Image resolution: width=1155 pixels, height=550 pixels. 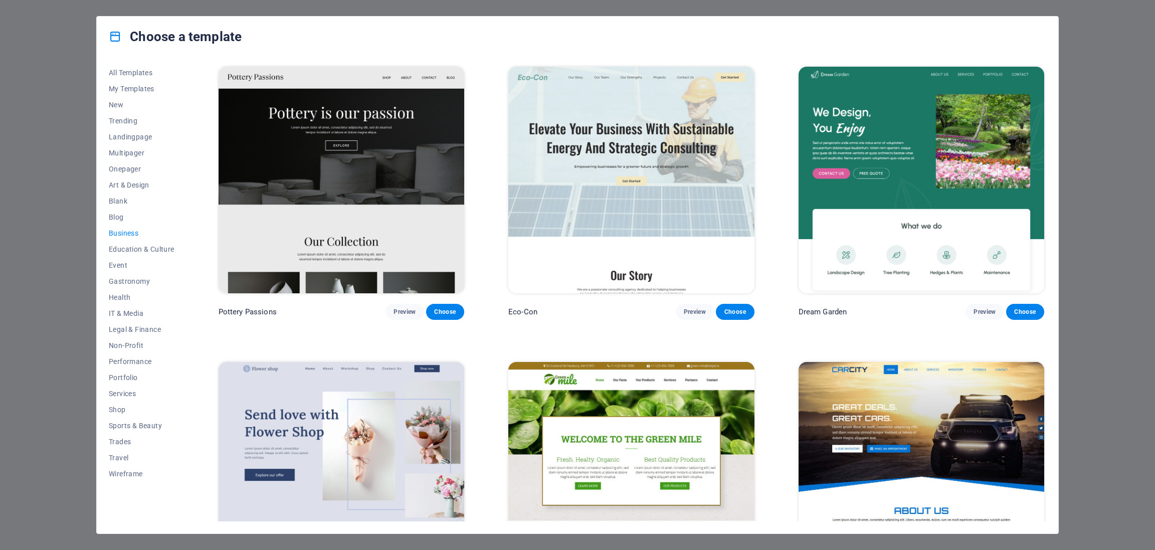 What do you see at coordinates (921, 180) in the screenshot?
I see `img: Dream Garden` at bounding box center [921, 180].